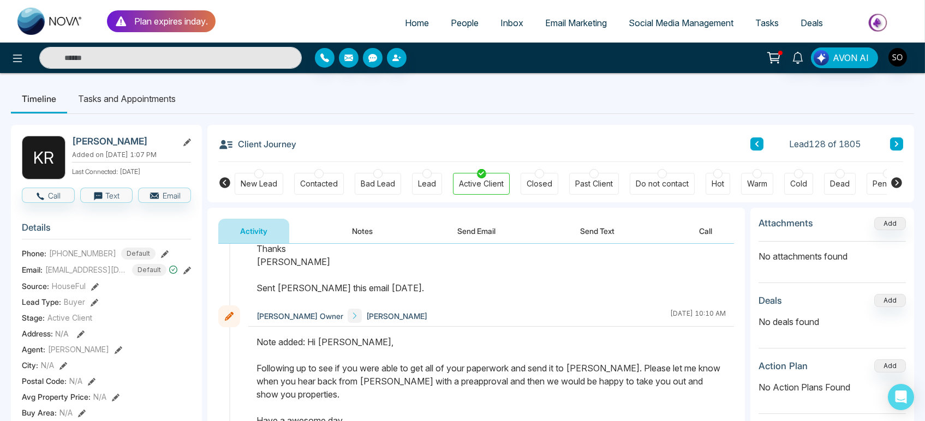  What do you see at coordinates (30, 365) in the screenshot?
I see `span: City :` at bounding box center [30, 365].